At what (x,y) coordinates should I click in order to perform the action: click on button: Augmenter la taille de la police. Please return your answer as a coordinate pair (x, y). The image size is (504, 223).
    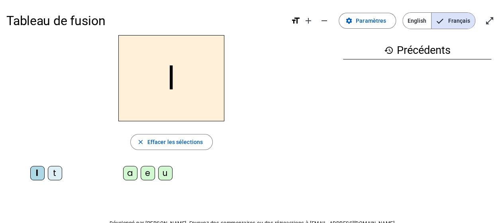
    Looking at the image, I should click on (308, 21).